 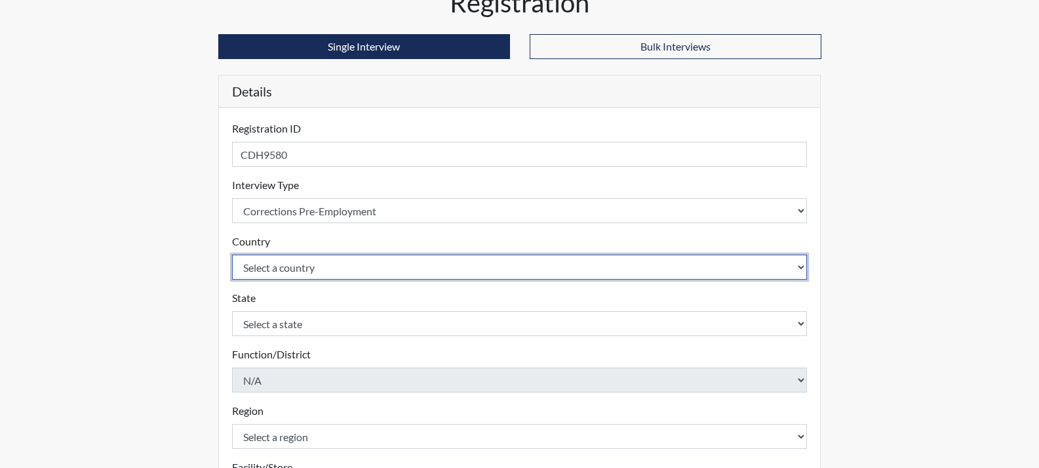 What do you see at coordinates (266, 129) in the screenshot?
I see `label: Registration ID` at bounding box center [266, 129].